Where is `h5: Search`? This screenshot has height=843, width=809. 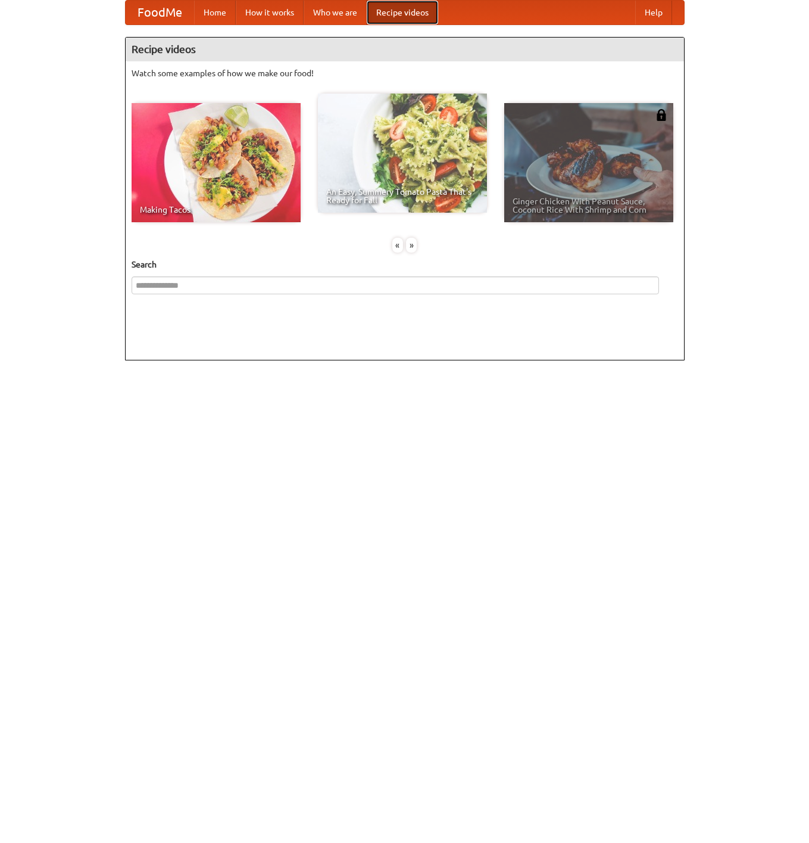 h5: Search is located at coordinates (405, 264).